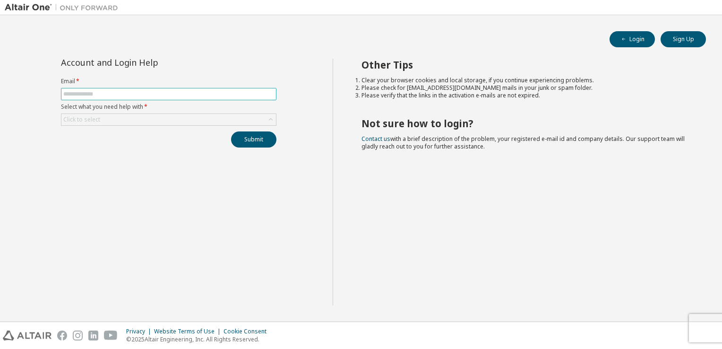 The height and width of the screenshot is (349, 722). What do you see at coordinates (683, 39) in the screenshot?
I see `button: Sign Up` at bounding box center [683, 39].